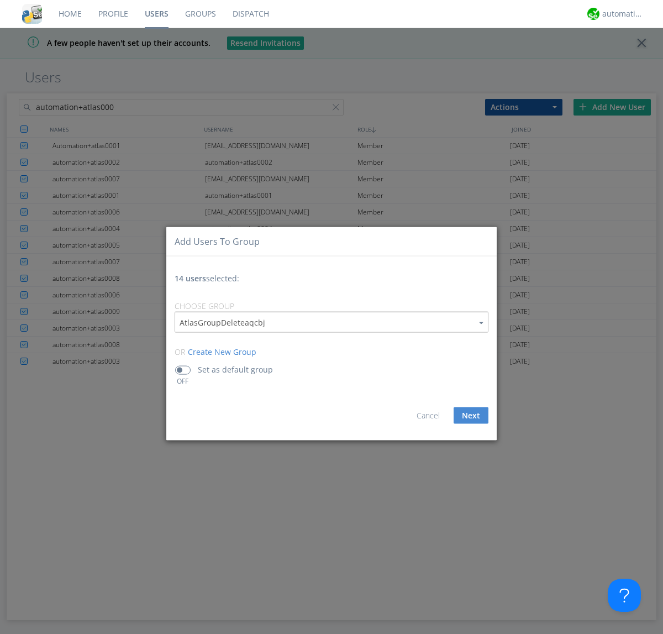 The width and height of the screenshot is (663, 634). I want to click on div: Add users to group, so click(217, 241).